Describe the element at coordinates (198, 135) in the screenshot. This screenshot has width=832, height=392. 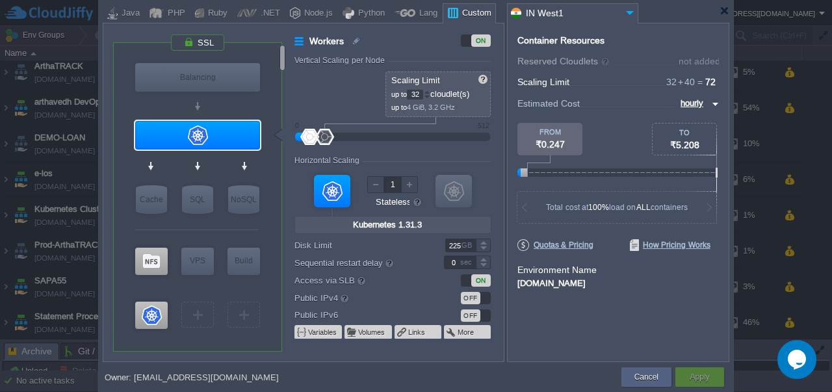
I see `div: Workers` at that location.